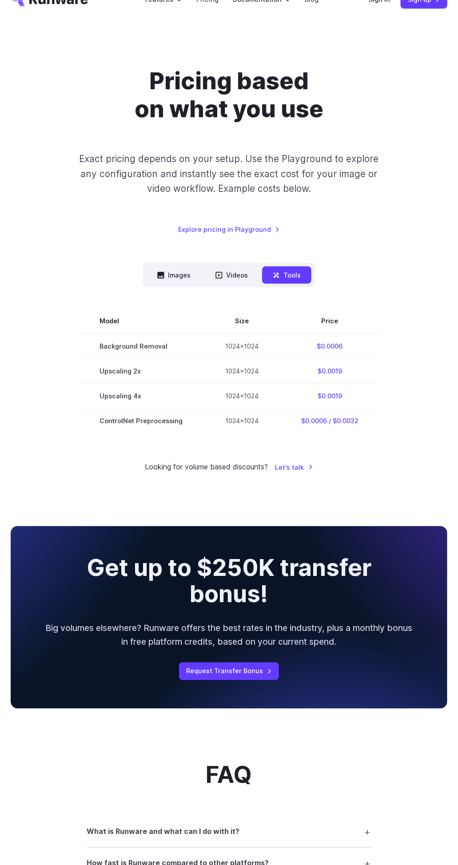 The height and width of the screenshot is (865, 458). What do you see at coordinates (229, 174) in the screenshot?
I see `p: Exact pricing depends on your setup. Use the Playground to explore any configuration and instantl...` at bounding box center [229, 174].